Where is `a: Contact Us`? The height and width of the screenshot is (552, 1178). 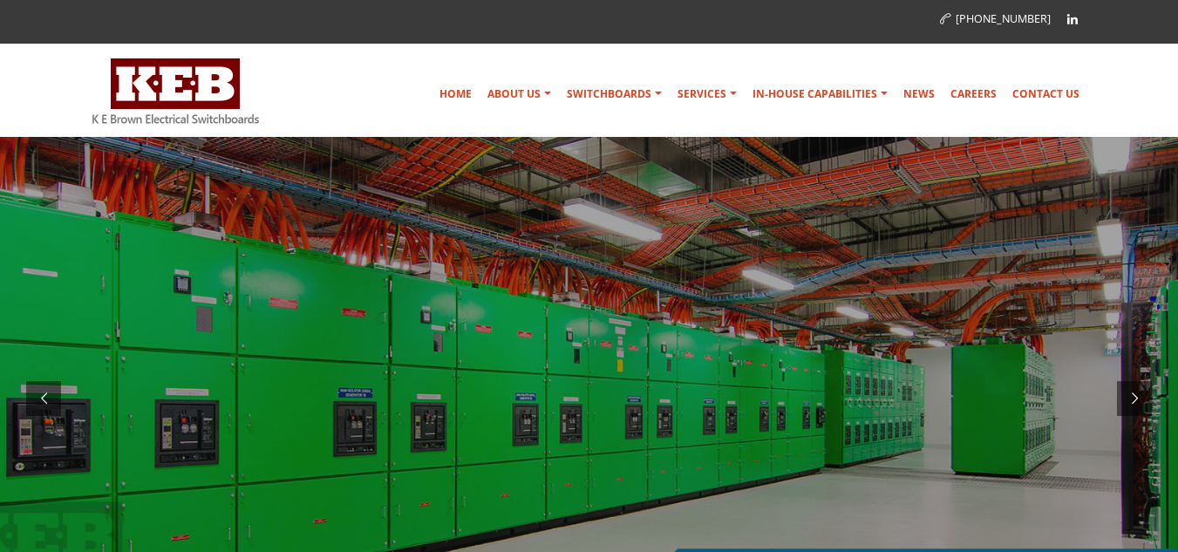 a: Contact Us is located at coordinates (1045, 94).